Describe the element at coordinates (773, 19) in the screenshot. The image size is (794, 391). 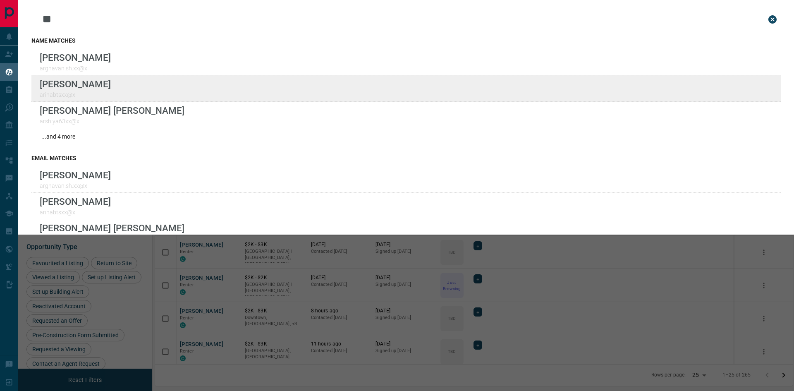
I see `button: close search bar` at that location.